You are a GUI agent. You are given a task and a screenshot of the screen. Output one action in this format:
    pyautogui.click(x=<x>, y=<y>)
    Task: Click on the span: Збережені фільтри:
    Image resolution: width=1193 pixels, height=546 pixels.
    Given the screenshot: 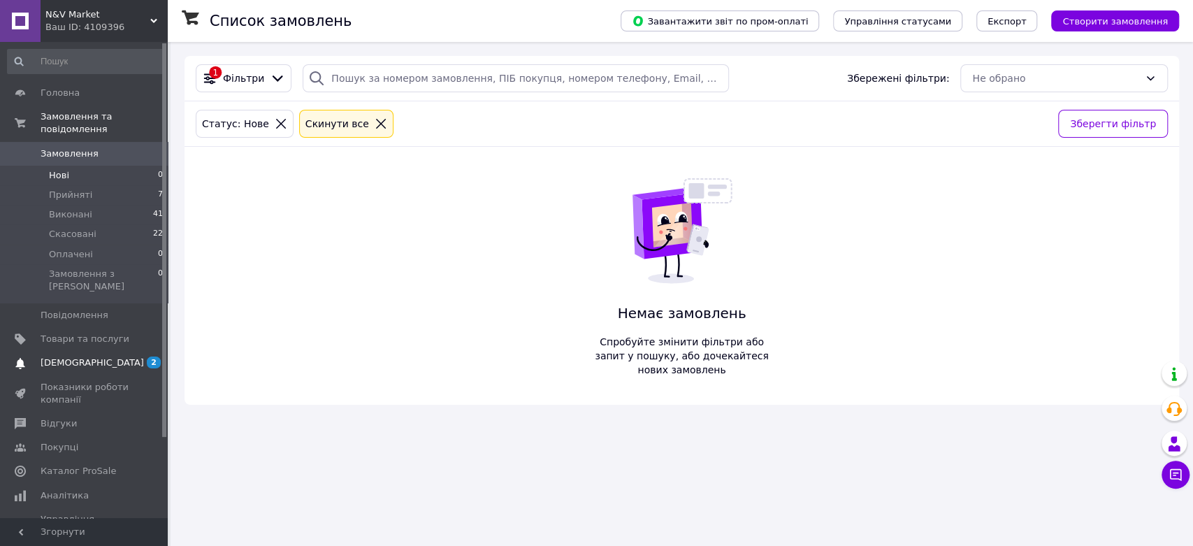 What is the action you would take?
    pyautogui.click(x=898, y=78)
    